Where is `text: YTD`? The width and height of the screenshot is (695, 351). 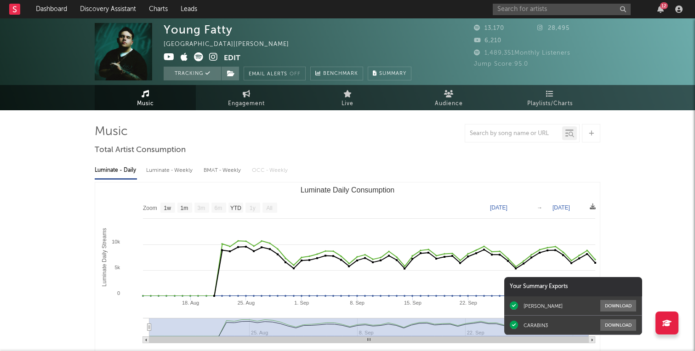
text: YTD is located at coordinates (236, 208).